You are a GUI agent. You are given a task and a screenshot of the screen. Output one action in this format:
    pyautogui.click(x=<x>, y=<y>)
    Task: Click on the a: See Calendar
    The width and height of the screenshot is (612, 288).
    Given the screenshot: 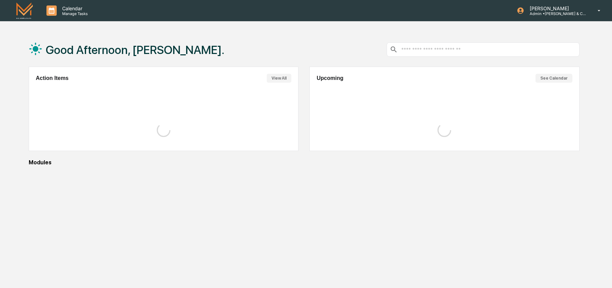 What is the action you would take?
    pyautogui.click(x=554, y=78)
    